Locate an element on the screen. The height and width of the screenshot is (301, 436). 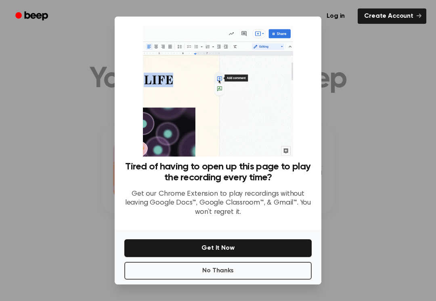
img: Beep extension in action is located at coordinates (218, 91).